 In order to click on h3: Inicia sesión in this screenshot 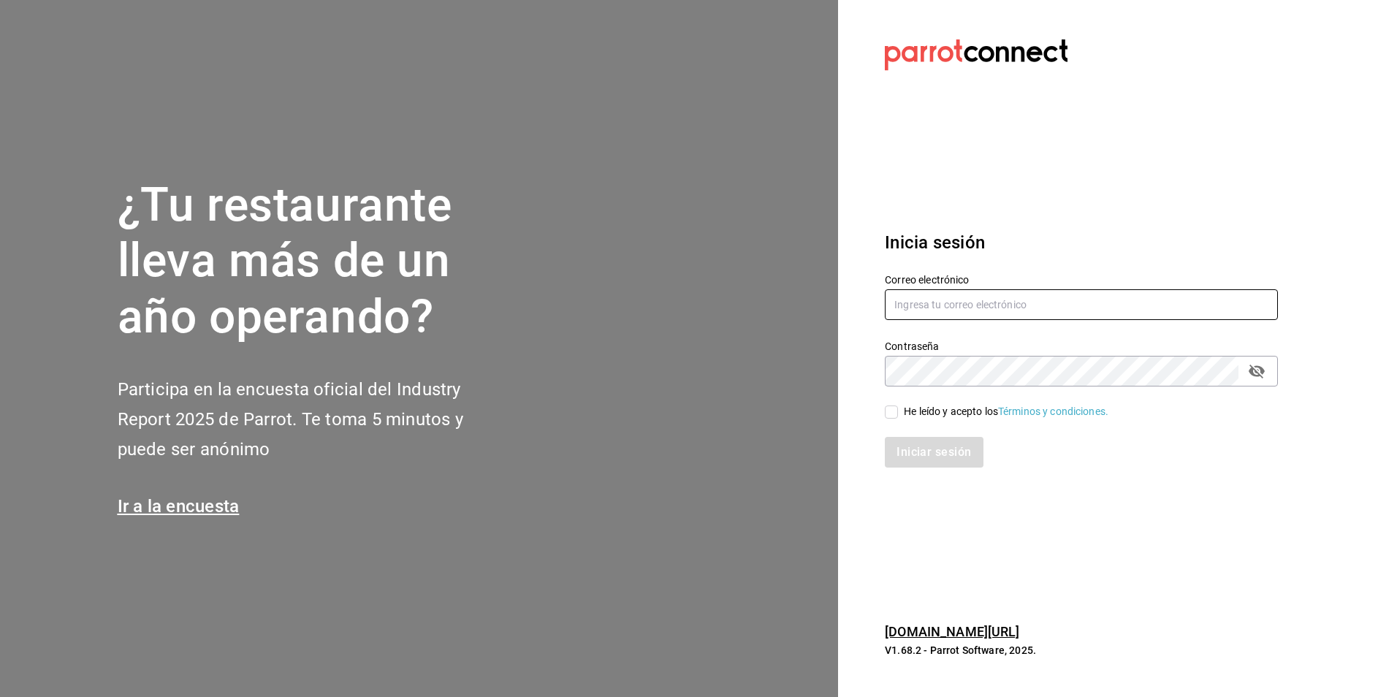, I will do `click(1081, 243)`.